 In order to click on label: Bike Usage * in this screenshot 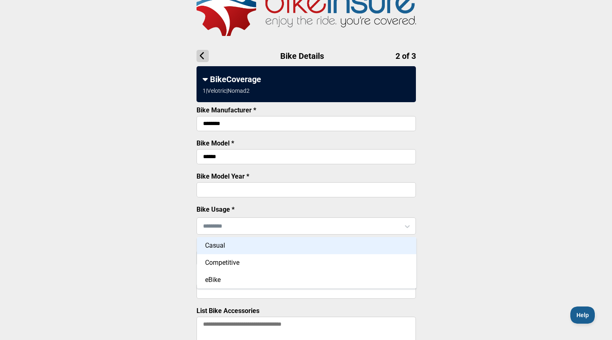, I will do `click(215, 209)`.